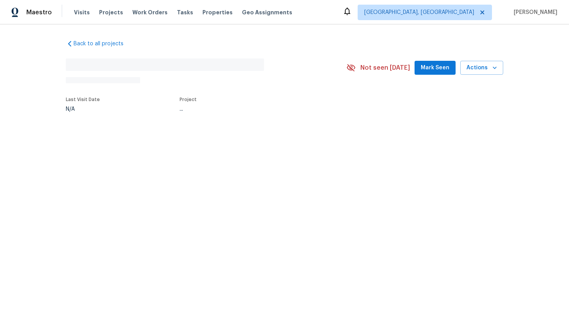  I want to click on div: N/A, so click(83, 109).